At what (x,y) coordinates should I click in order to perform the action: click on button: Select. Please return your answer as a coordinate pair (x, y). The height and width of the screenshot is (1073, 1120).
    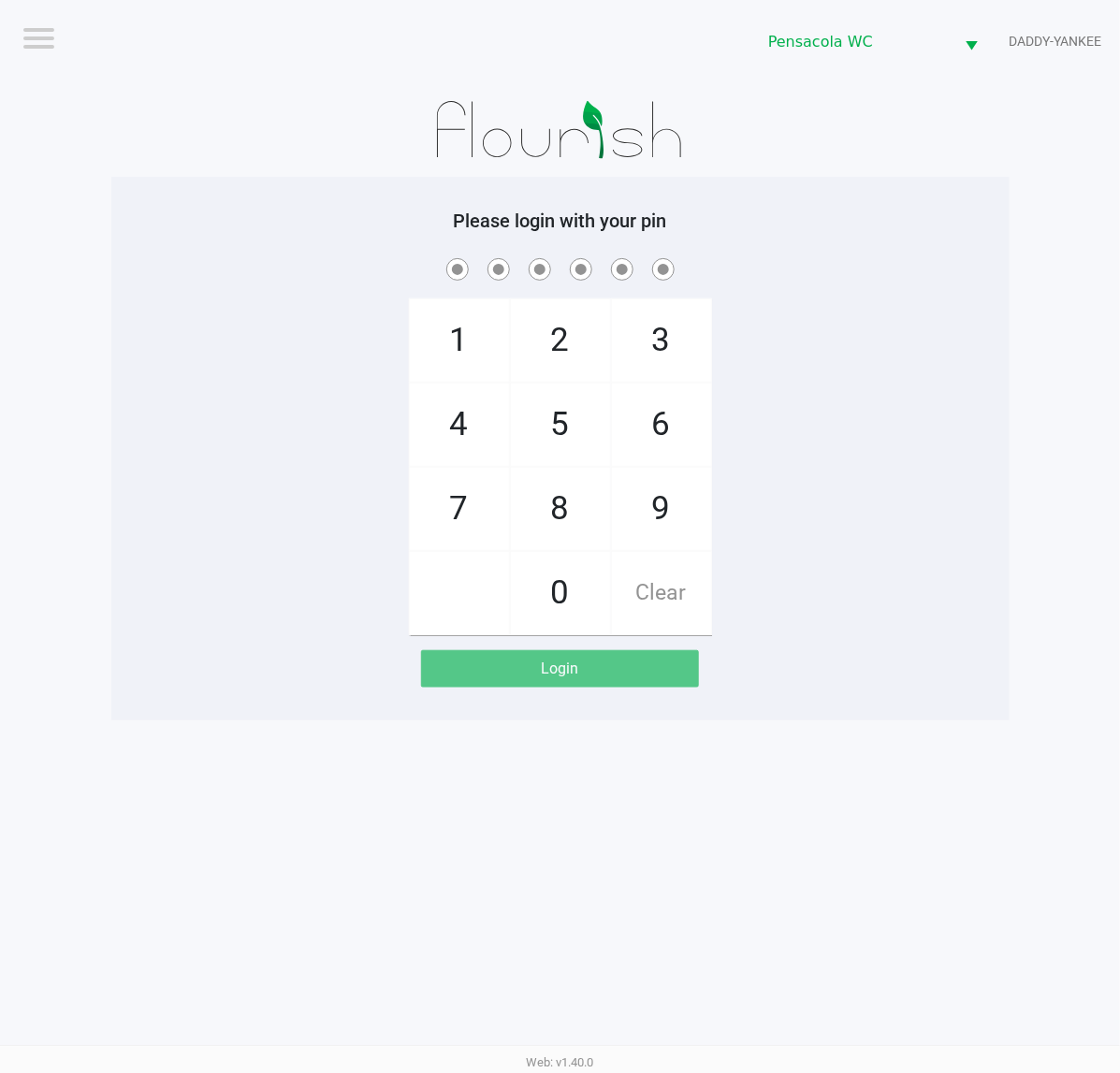
    Looking at the image, I should click on (971, 41).